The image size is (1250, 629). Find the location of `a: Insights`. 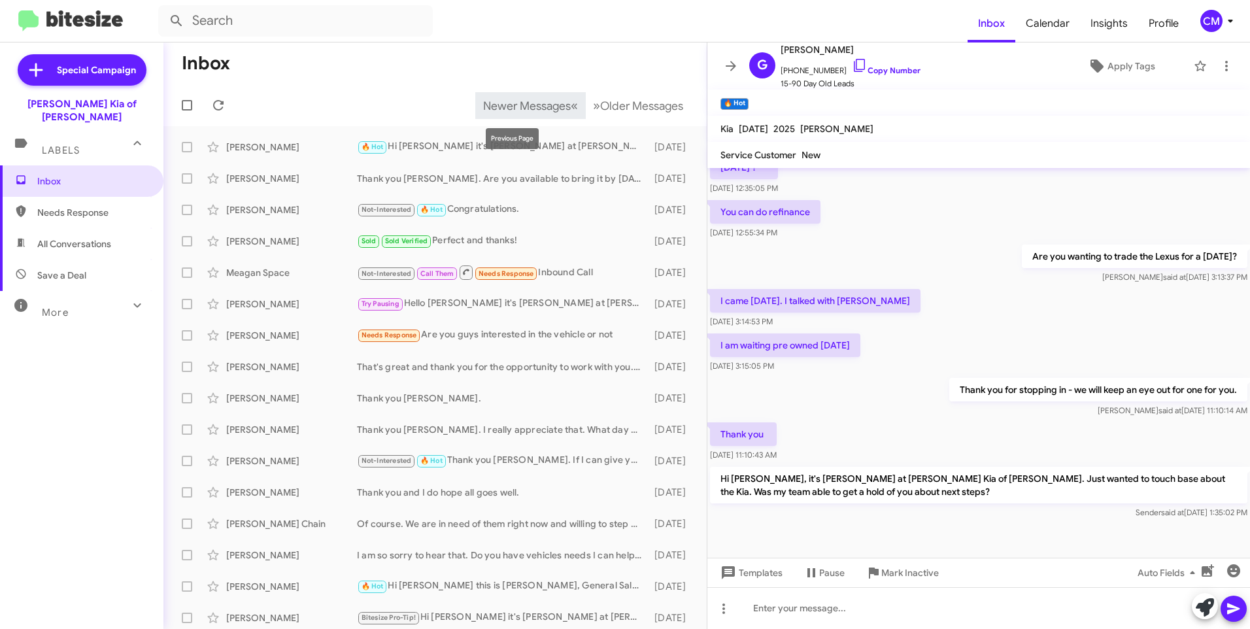

a: Insights is located at coordinates (1109, 24).